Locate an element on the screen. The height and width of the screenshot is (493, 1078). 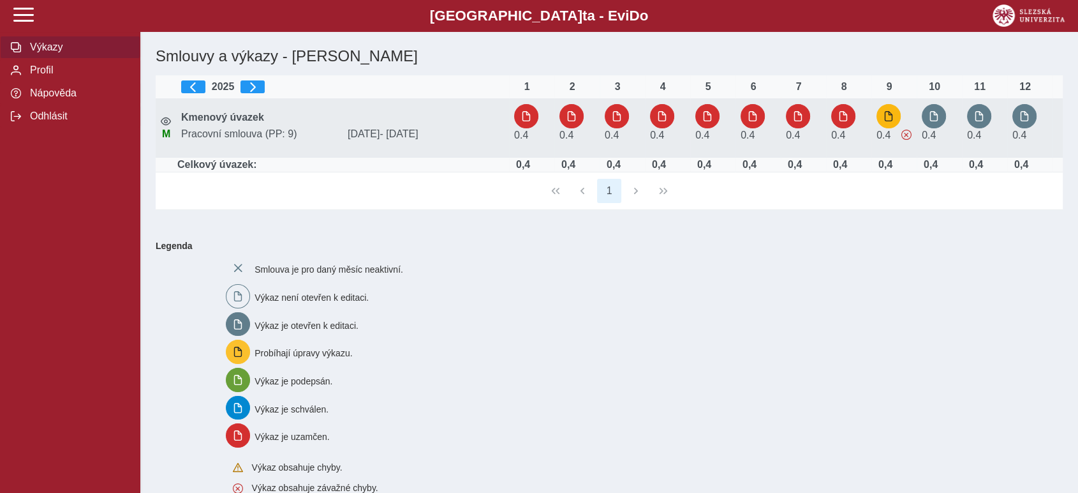
div: 12 is located at coordinates (1025, 87).